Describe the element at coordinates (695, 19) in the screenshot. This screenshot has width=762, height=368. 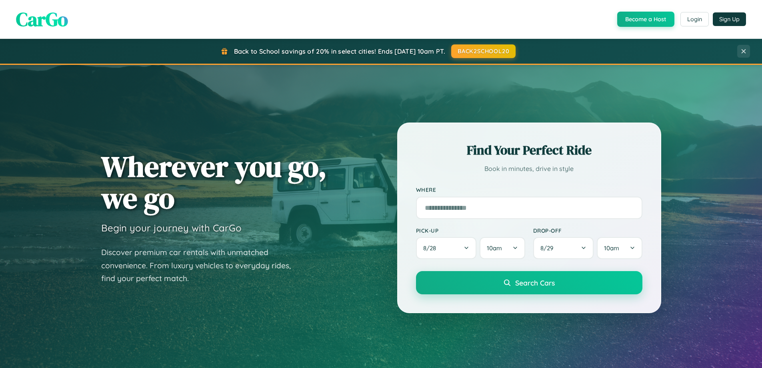
I see `button: Login` at that location.